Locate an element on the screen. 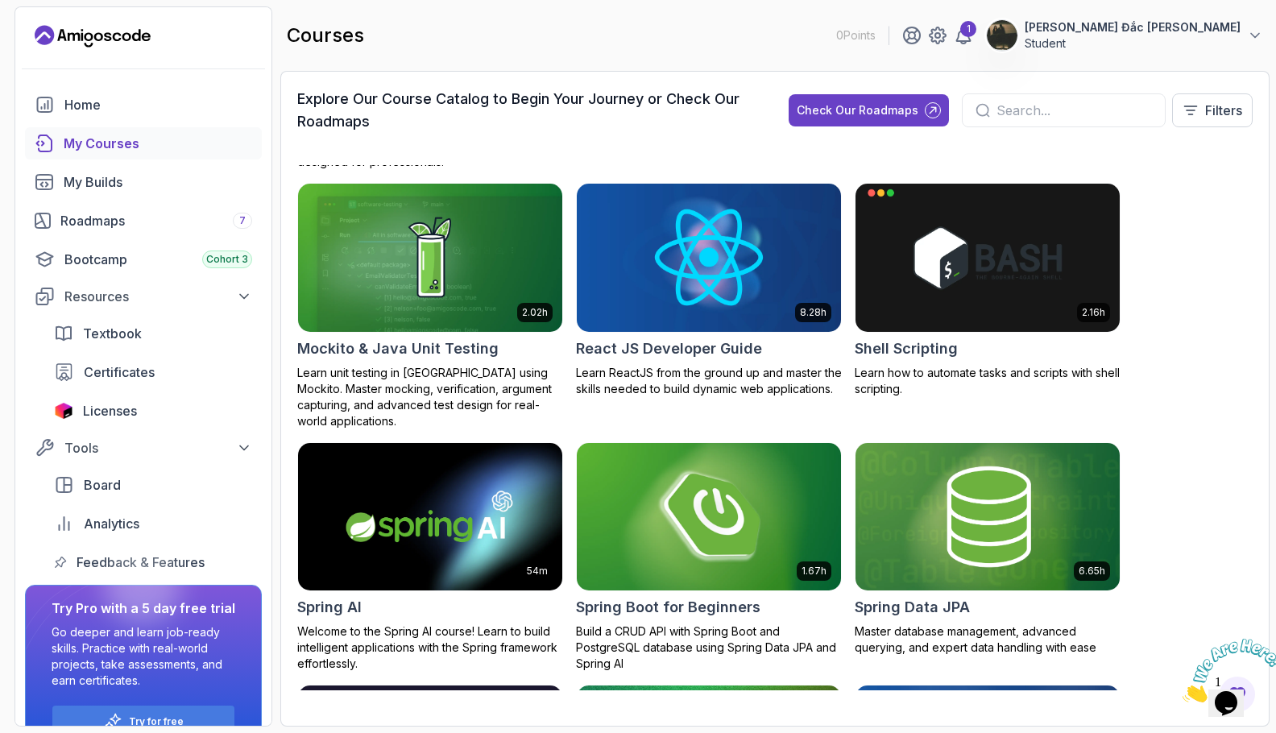 The width and height of the screenshot is (1276, 733). span: Feedback & Features is located at coordinates (140, 562).